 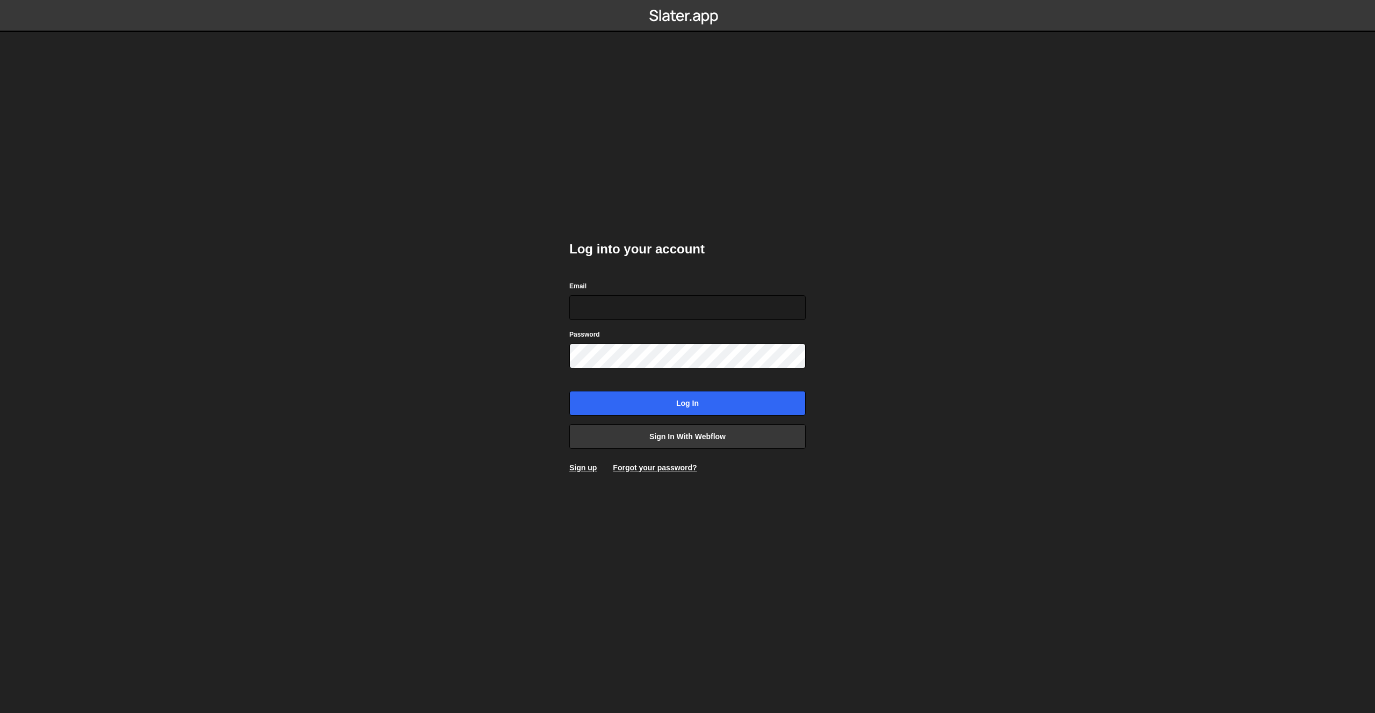 What do you see at coordinates (584, 335) in the screenshot?
I see `label: Password` at bounding box center [584, 335].